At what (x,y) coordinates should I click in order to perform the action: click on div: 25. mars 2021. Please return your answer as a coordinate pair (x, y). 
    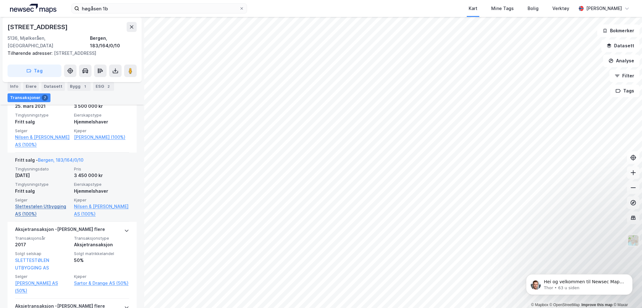
    Looking at the image, I should click on (43, 106).